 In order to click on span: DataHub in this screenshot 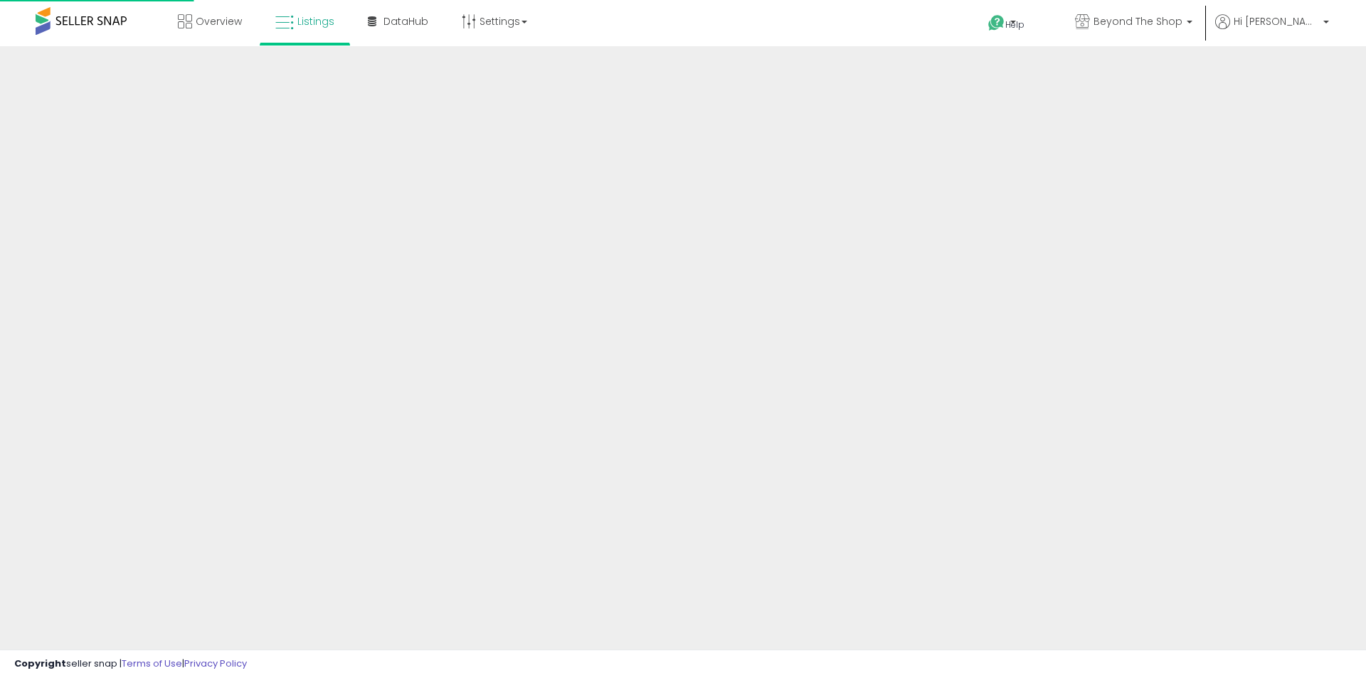, I will do `click(406, 21)`.